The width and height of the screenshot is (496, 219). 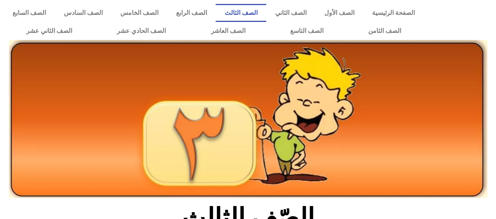 What do you see at coordinates (228, 31) in the screenshot?
I see `a: الصف العاشر` at bounding box center [228, 31].